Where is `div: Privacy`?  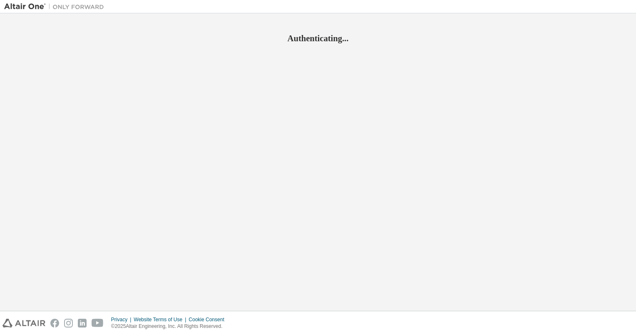 div: Privacy is located at coordinates (122, 319).